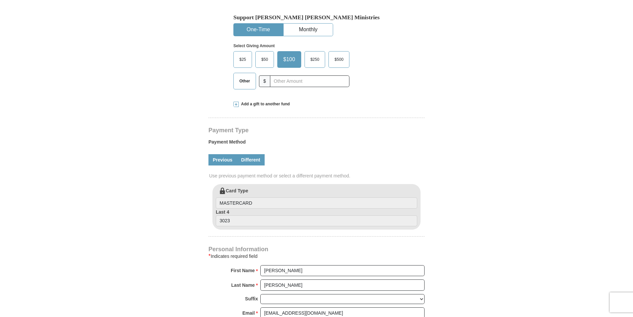 This screenshot has width=633, height=317. I want to click on a: Previous, so click(223, 160).